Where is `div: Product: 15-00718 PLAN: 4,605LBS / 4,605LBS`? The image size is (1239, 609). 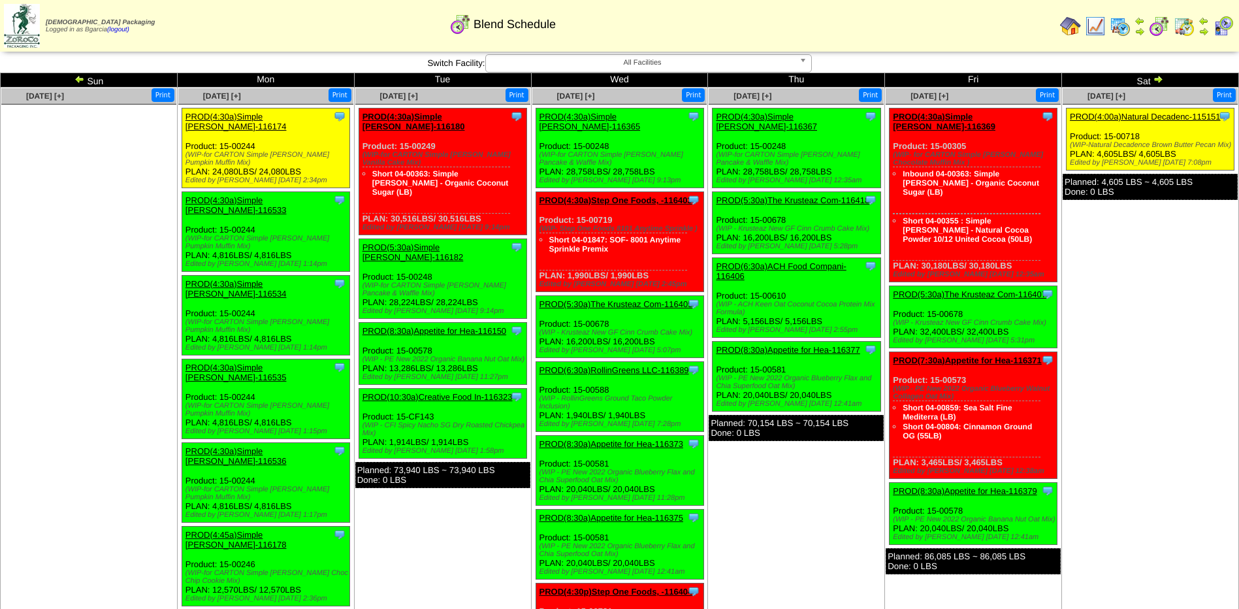 div: Product: 15-00718 PLAN: 4,605LBS / 4,605LBS is located at coordinates (1151, 139).